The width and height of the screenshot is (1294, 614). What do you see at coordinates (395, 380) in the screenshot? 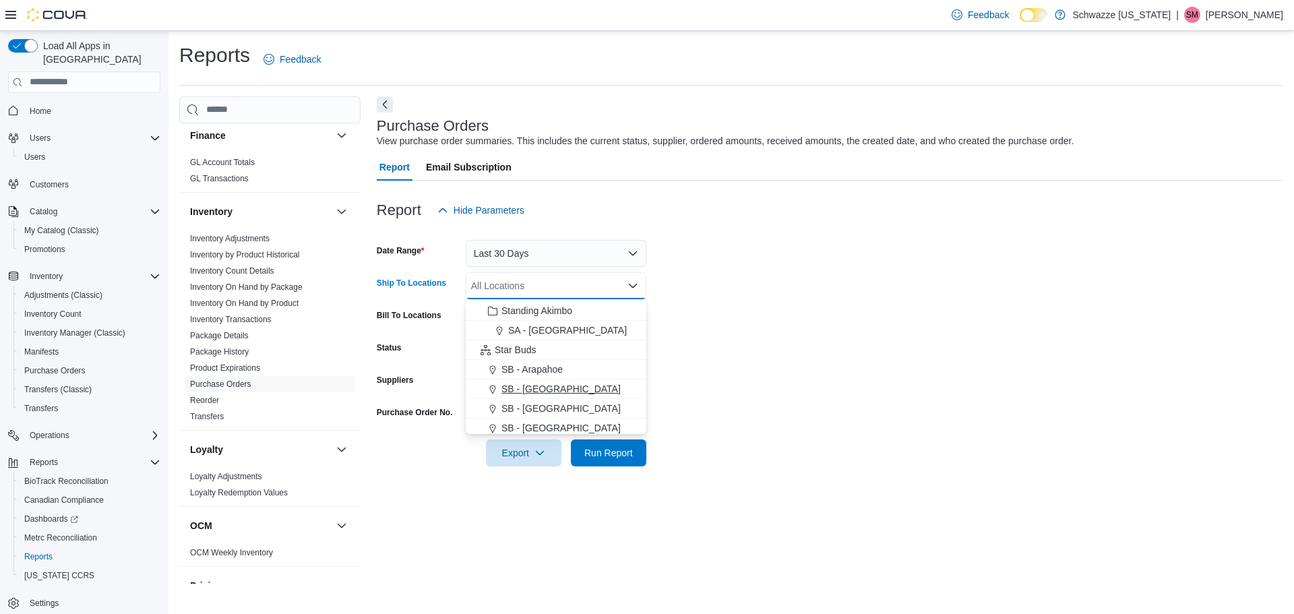
I see `label: Suppliers` at bounding box center [395, 380].